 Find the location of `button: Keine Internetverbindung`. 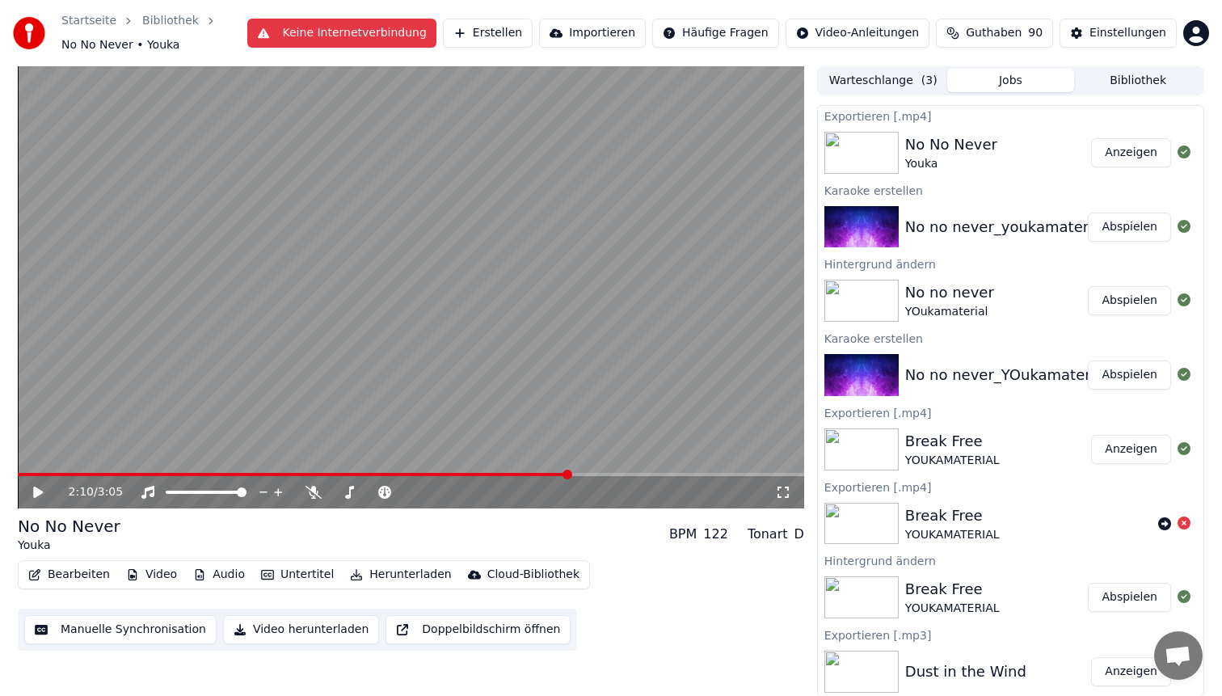

button: Keine Internetverbindung is located at coordinates (342, 33).